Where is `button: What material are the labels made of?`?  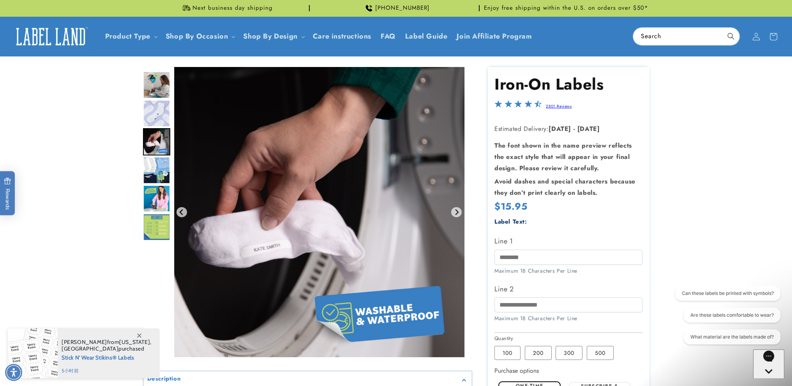 button: What material are the labels made of? is located at coordinates (62, 51).